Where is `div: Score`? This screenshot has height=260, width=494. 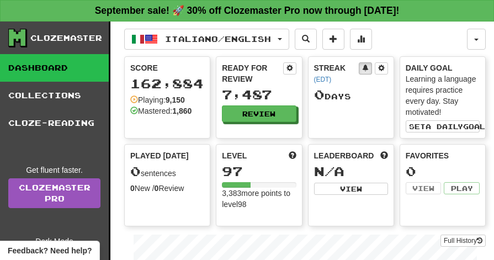
div: Score is located at coordinates (167, 68).